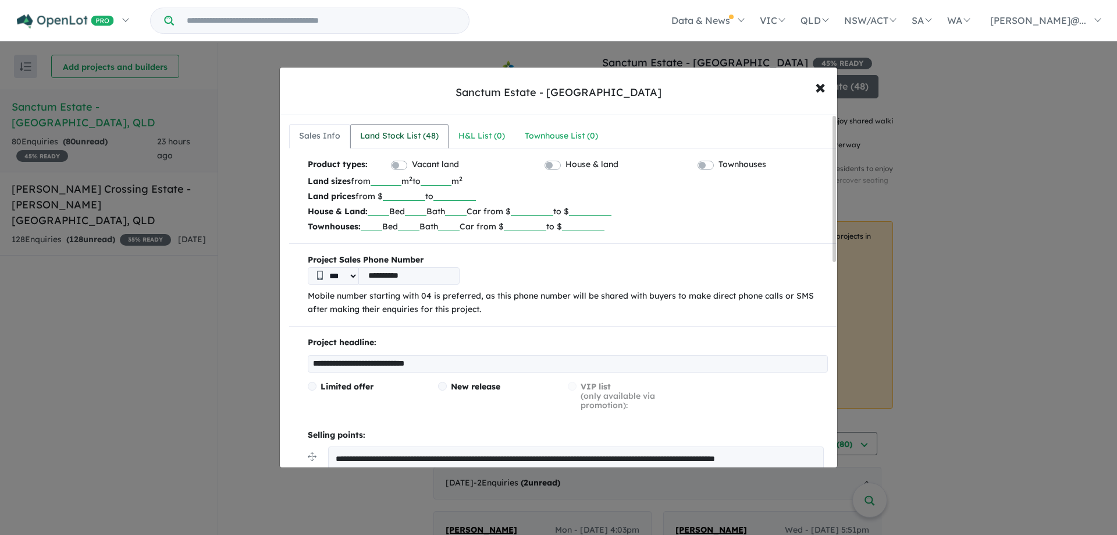  I want to click on img: Phone icon, so click(320, 275).